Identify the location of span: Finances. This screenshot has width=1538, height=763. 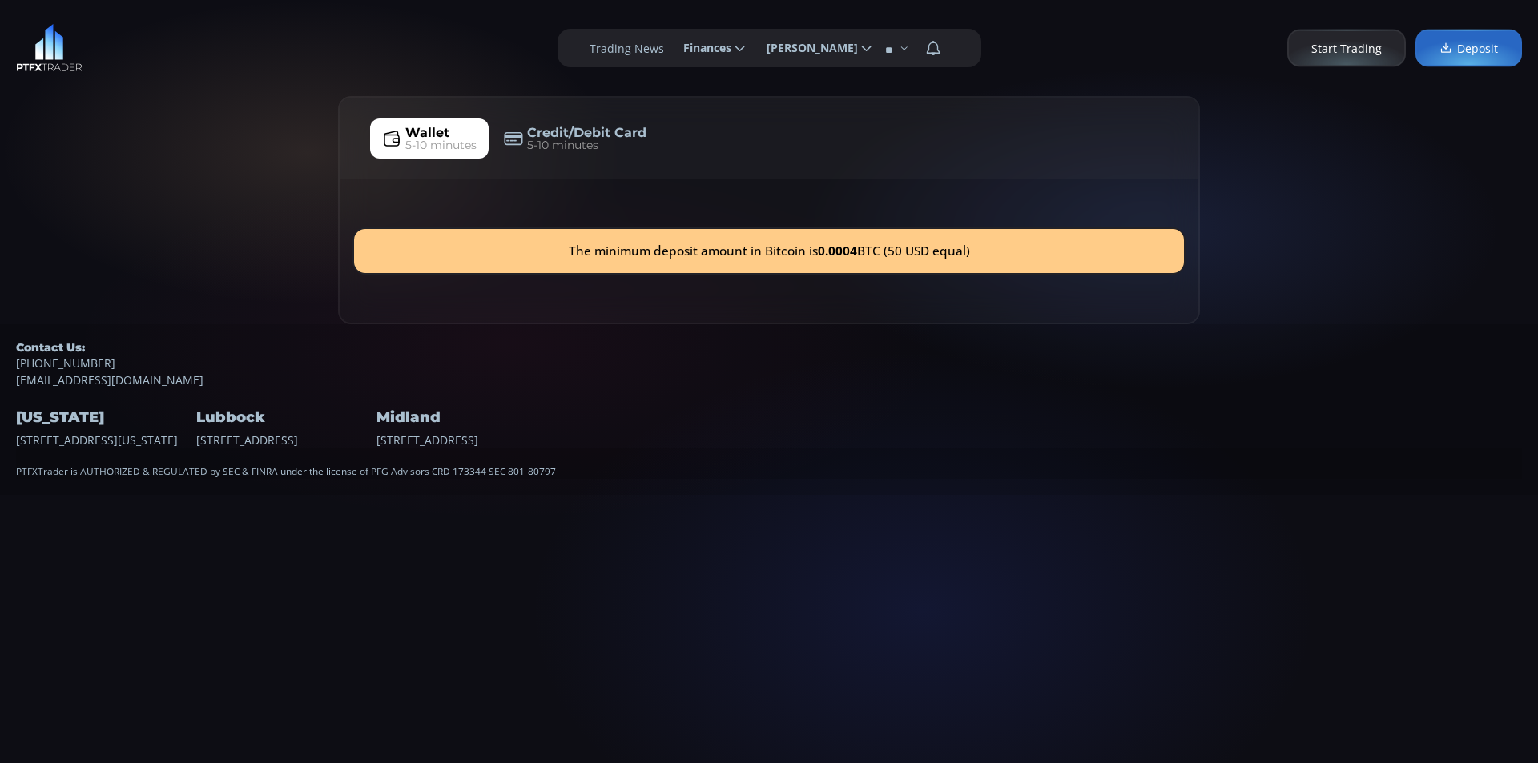
(702, 48).